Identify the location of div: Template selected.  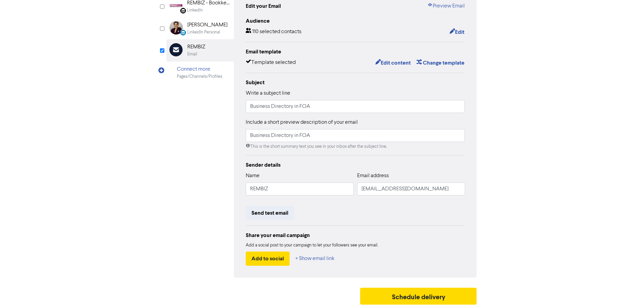
(271, 63).